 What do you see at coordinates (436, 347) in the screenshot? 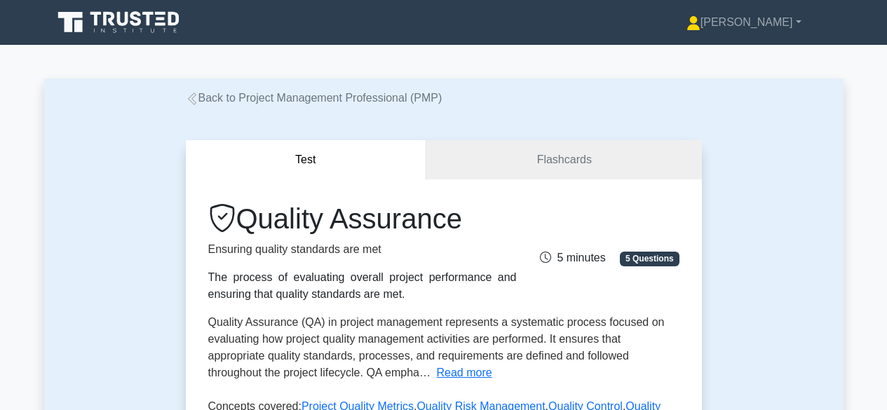
I see `span: Quality Assurance (QA) in project management represents a systematic process focused on evaluatin...` at bounding box center [436, 347].